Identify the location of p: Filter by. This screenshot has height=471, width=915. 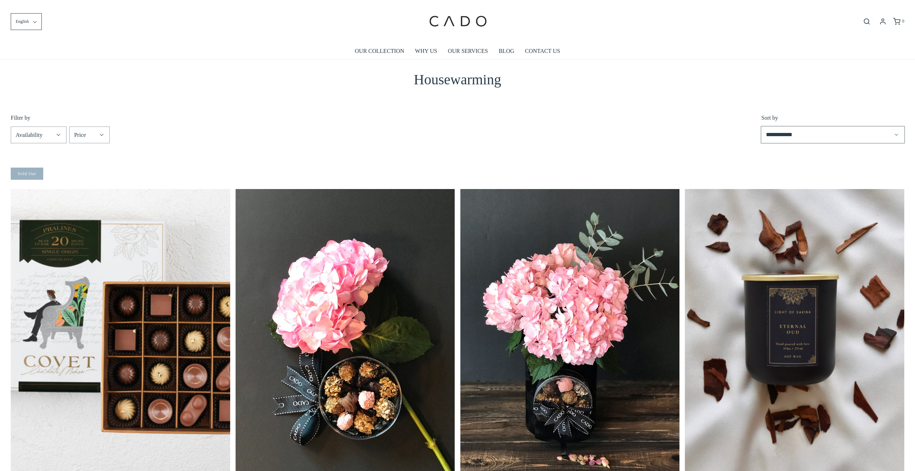
(380, 118).